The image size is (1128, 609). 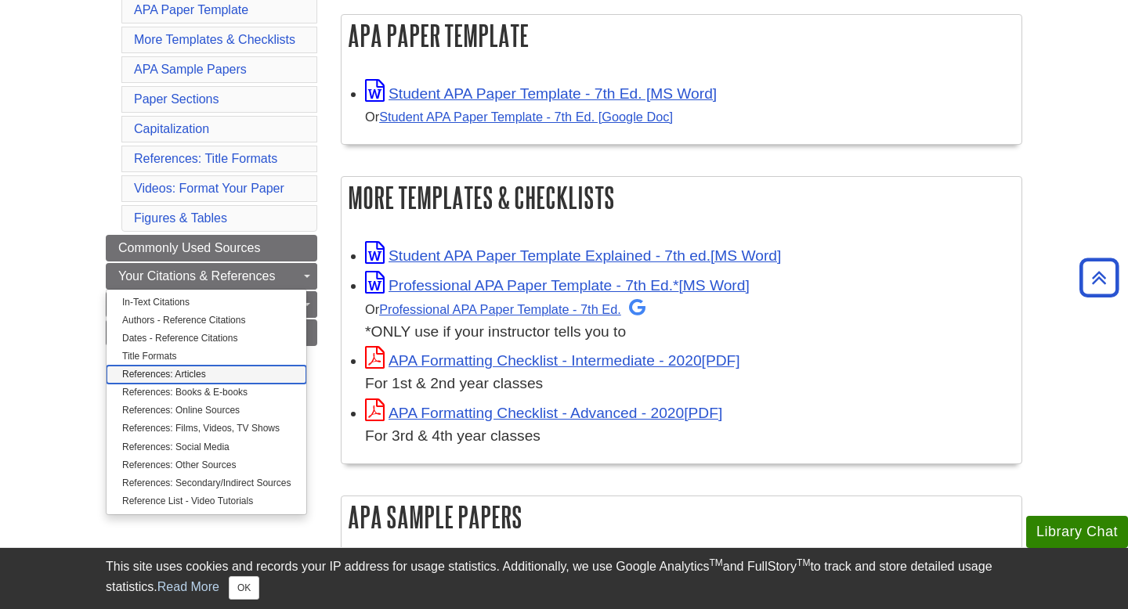 I want to click on a: Commonly Used Sources, so click(x=211, y=248).